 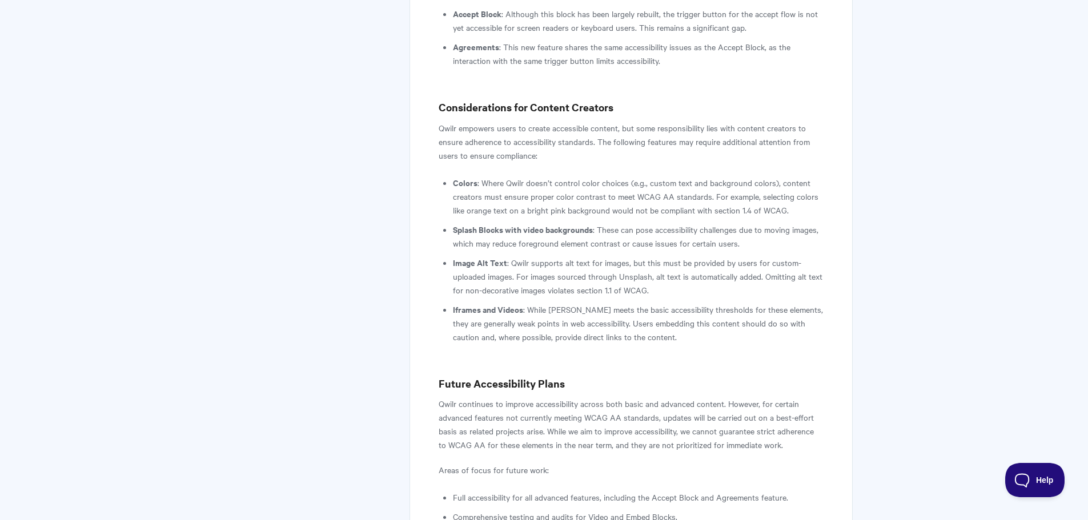 I want to click on p: Qwilr continues to improve accessibility across both basic and advanced content. However, for cer..., so click(x=631, y=424).